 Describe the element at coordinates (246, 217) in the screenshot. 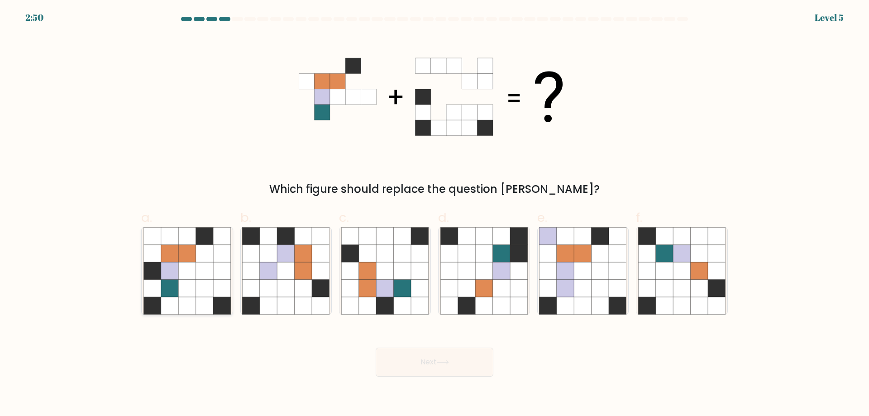

I see `span: b.` at that location.